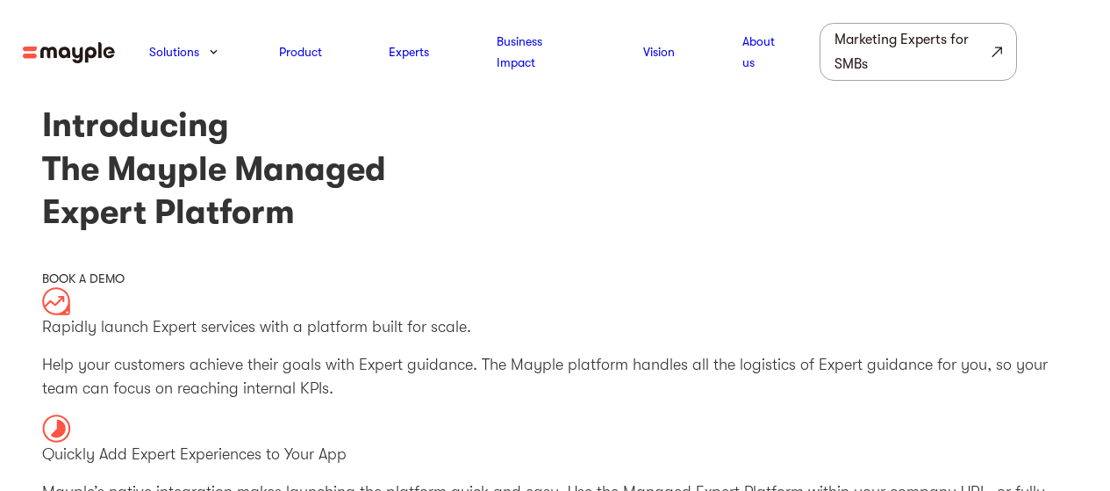 The height and width of the screenshot is (491, 1110). Describe the element at coordinates (174, 52) in the screenshot. I see `a: Solutions` at that location.